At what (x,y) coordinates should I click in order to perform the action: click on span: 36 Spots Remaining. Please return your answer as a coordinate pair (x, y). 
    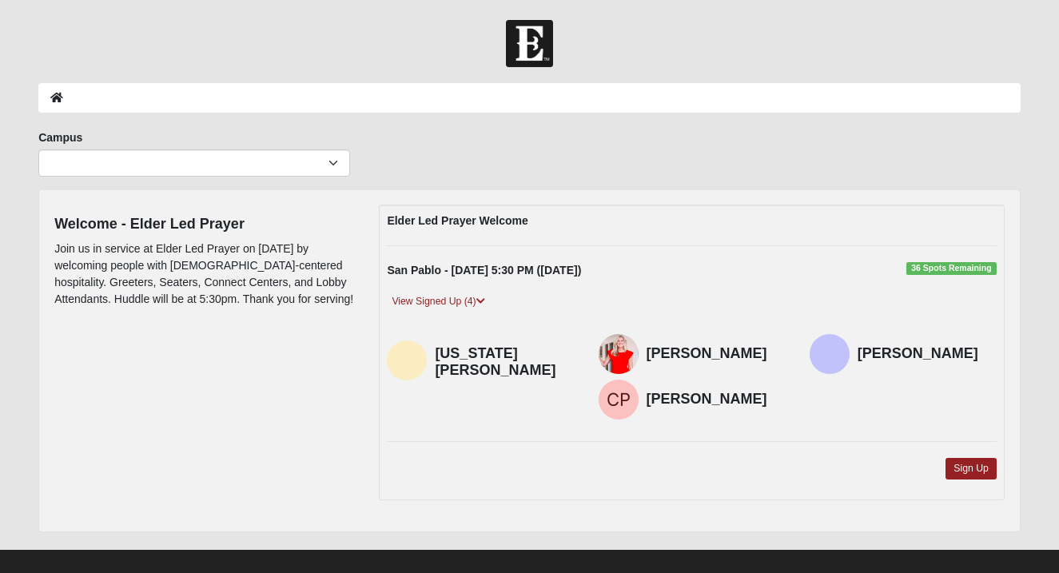
    Looking at the image, I should click on (951, 268).